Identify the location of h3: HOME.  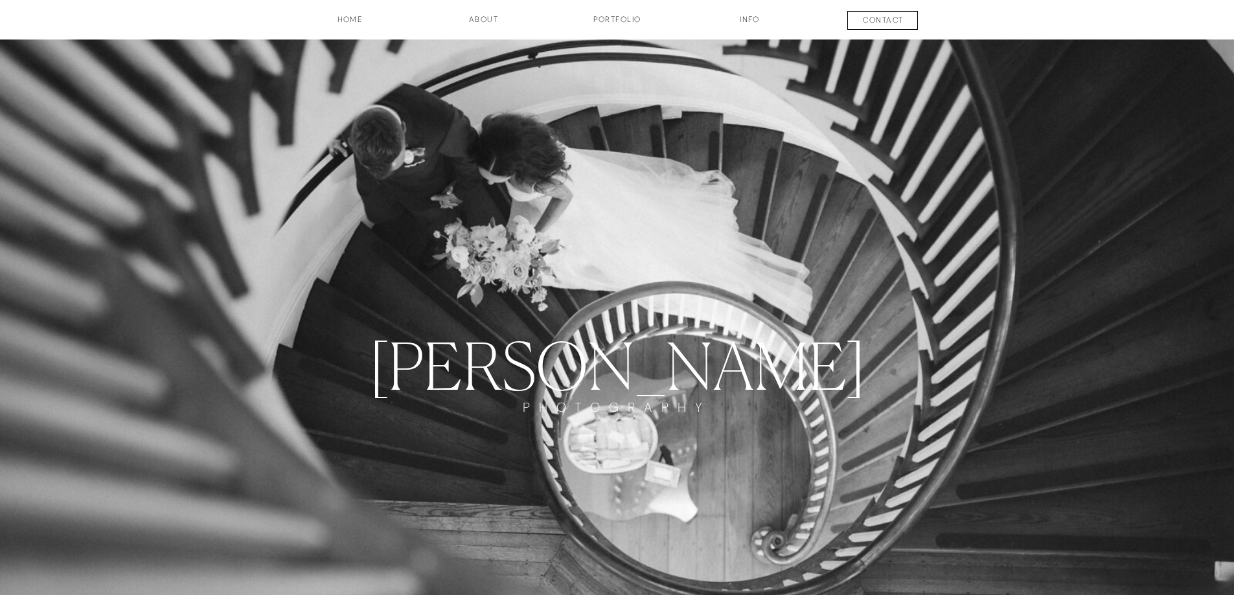
(350, 25).